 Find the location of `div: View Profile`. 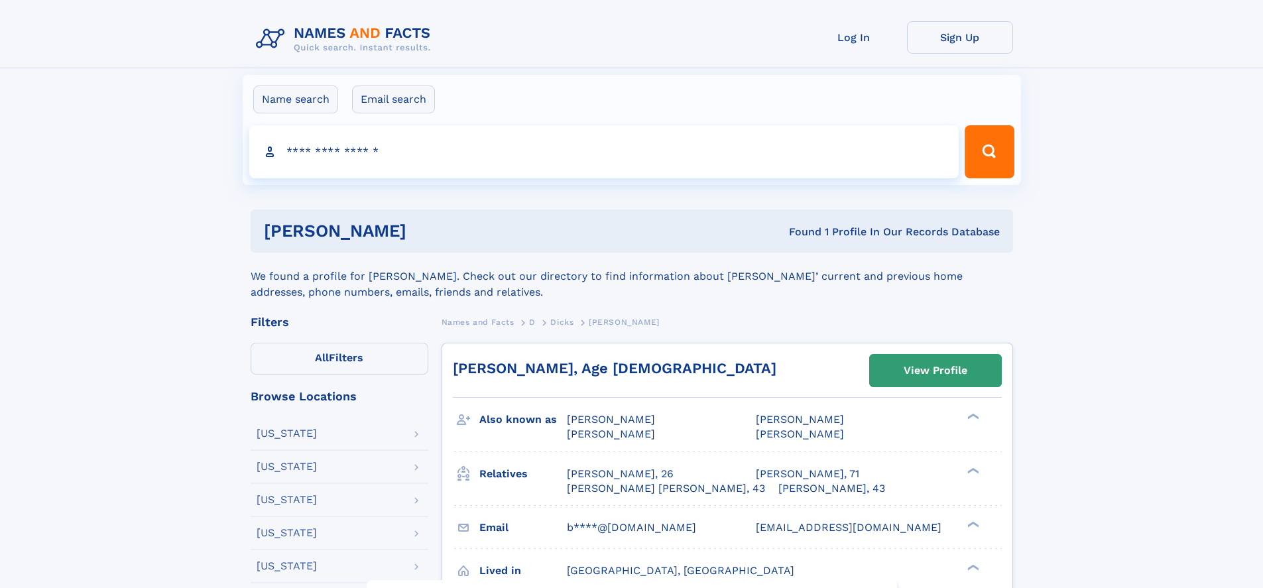

div: View Profile is located at coordinates (935, 371).